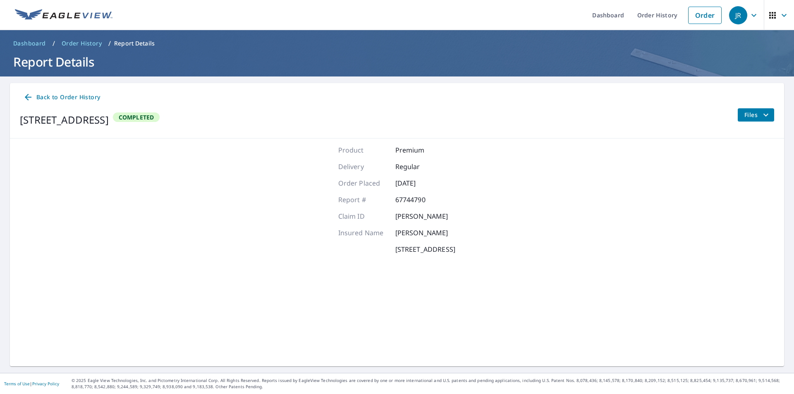 Image resolution: width=794 pixels, height=394 pixels. I want to click on a: Back to Order History, so click(62, 97).